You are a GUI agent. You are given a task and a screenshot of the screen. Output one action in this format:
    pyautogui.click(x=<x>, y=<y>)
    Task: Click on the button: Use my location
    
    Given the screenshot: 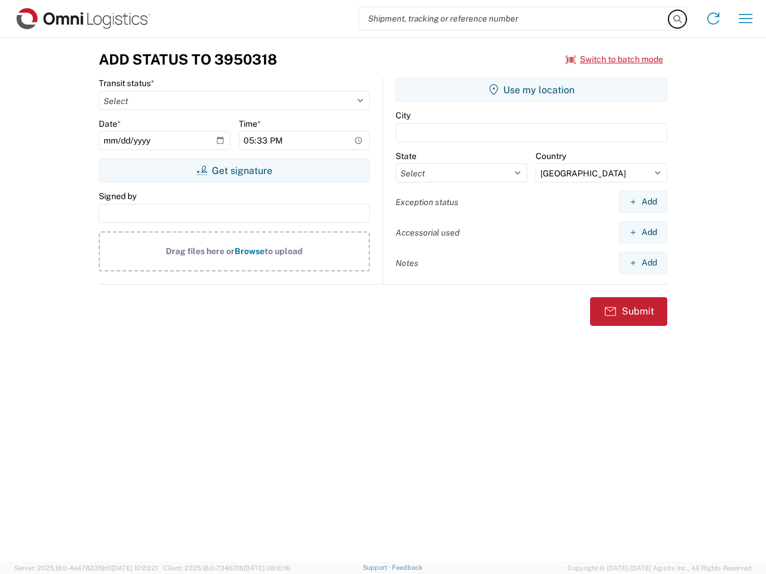 What is the action you would take?
    pyautogui.click(x=531, y=90)
    